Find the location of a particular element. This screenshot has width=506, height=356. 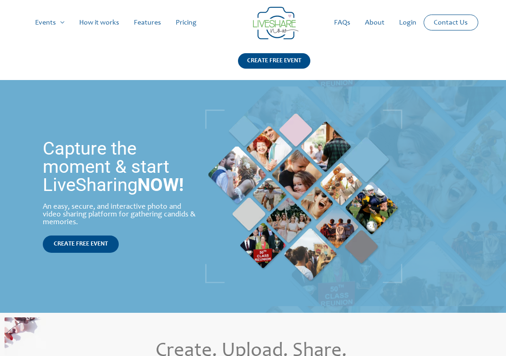

nav: Site Navigation is located at coordinates (253, 23).